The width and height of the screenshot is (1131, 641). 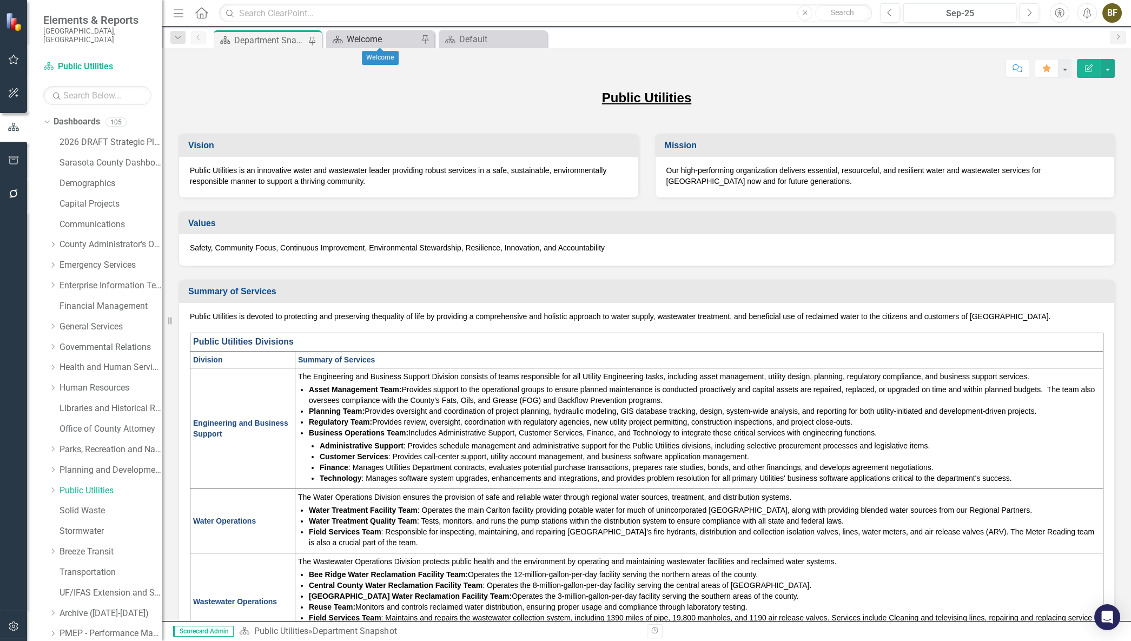 What do you see at coordinates (111, 511) in the screenshot?
I see `a: Solid Waste` at bounding box center [111, 511].